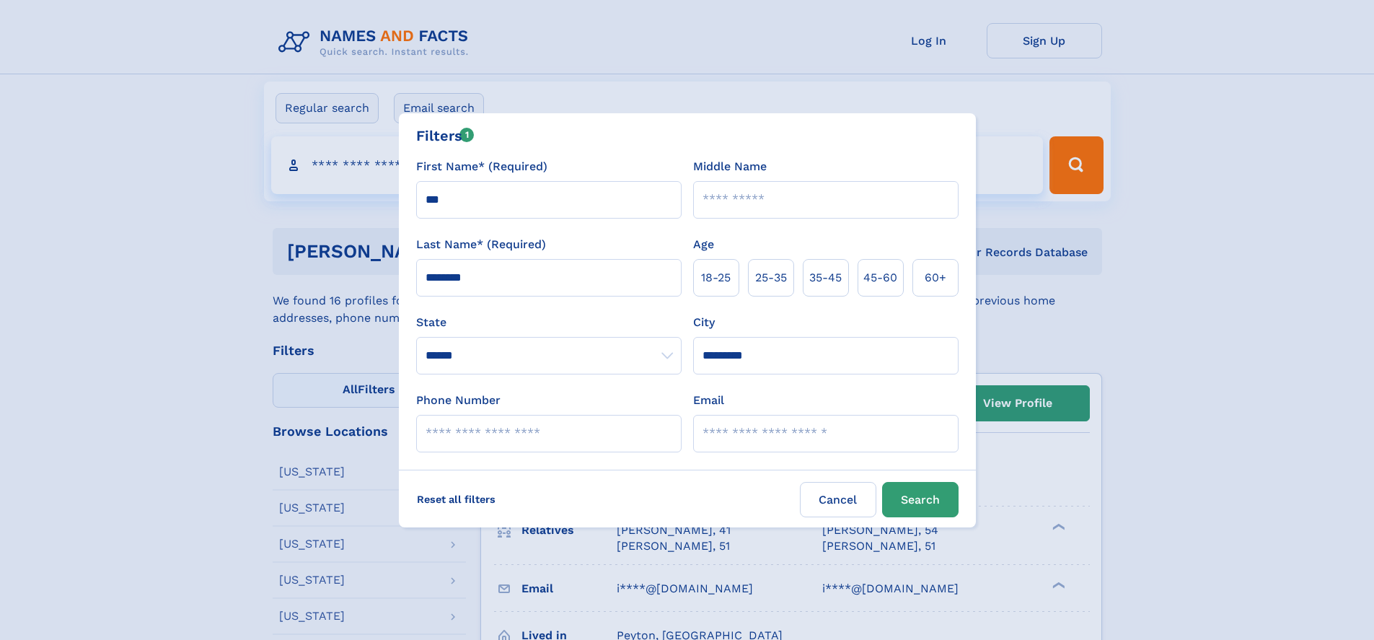 This screenshot has width=1374, height=640. I want to click on label: Age, so click(703, 245).